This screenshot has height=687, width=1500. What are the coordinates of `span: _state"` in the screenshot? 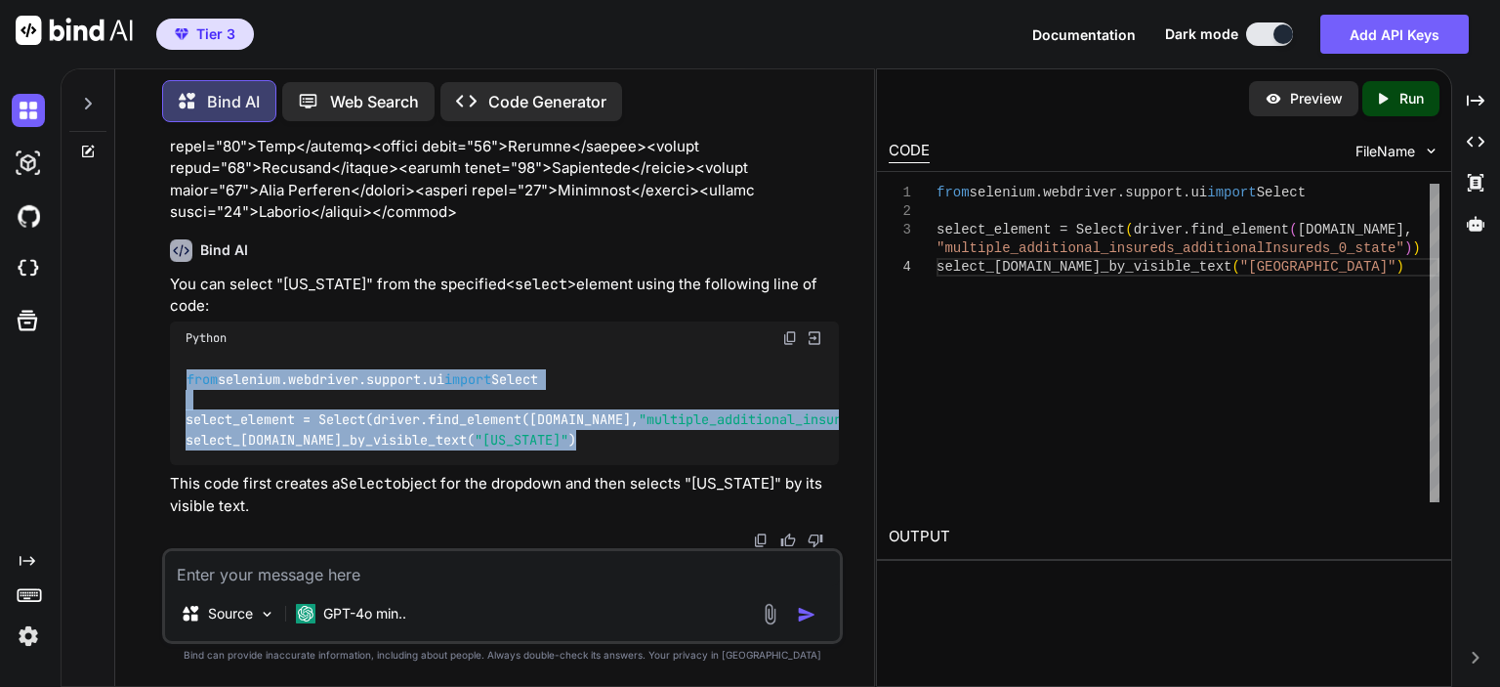 It's located at (1375, 248).